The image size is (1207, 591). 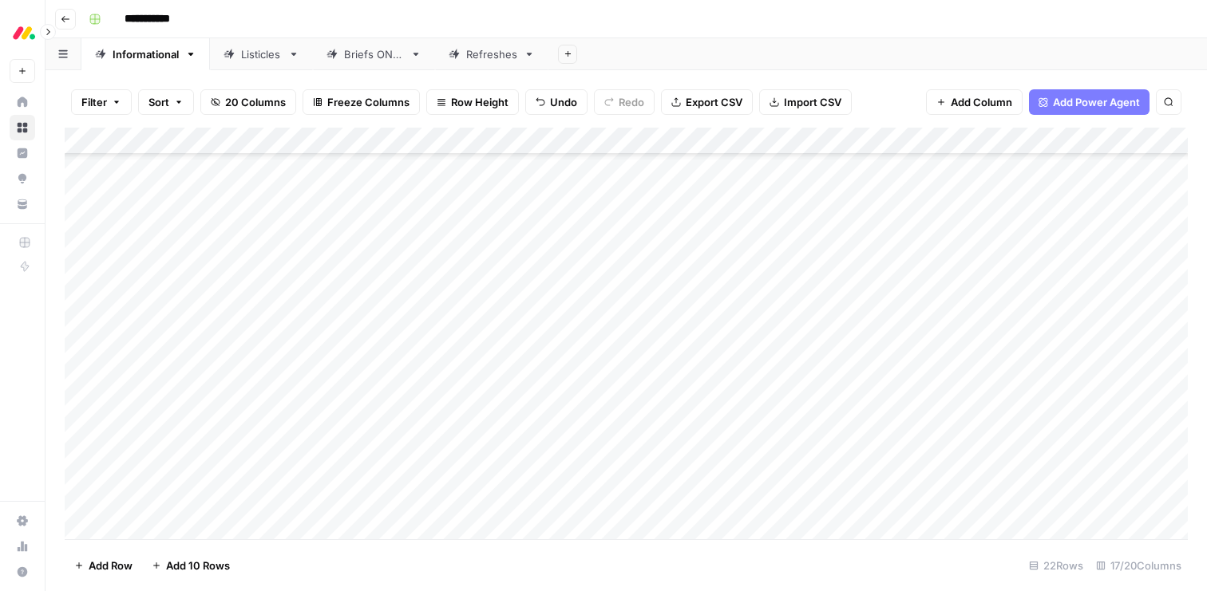 I want to click on div: 22 Rows, so click(x=1056, y=566).